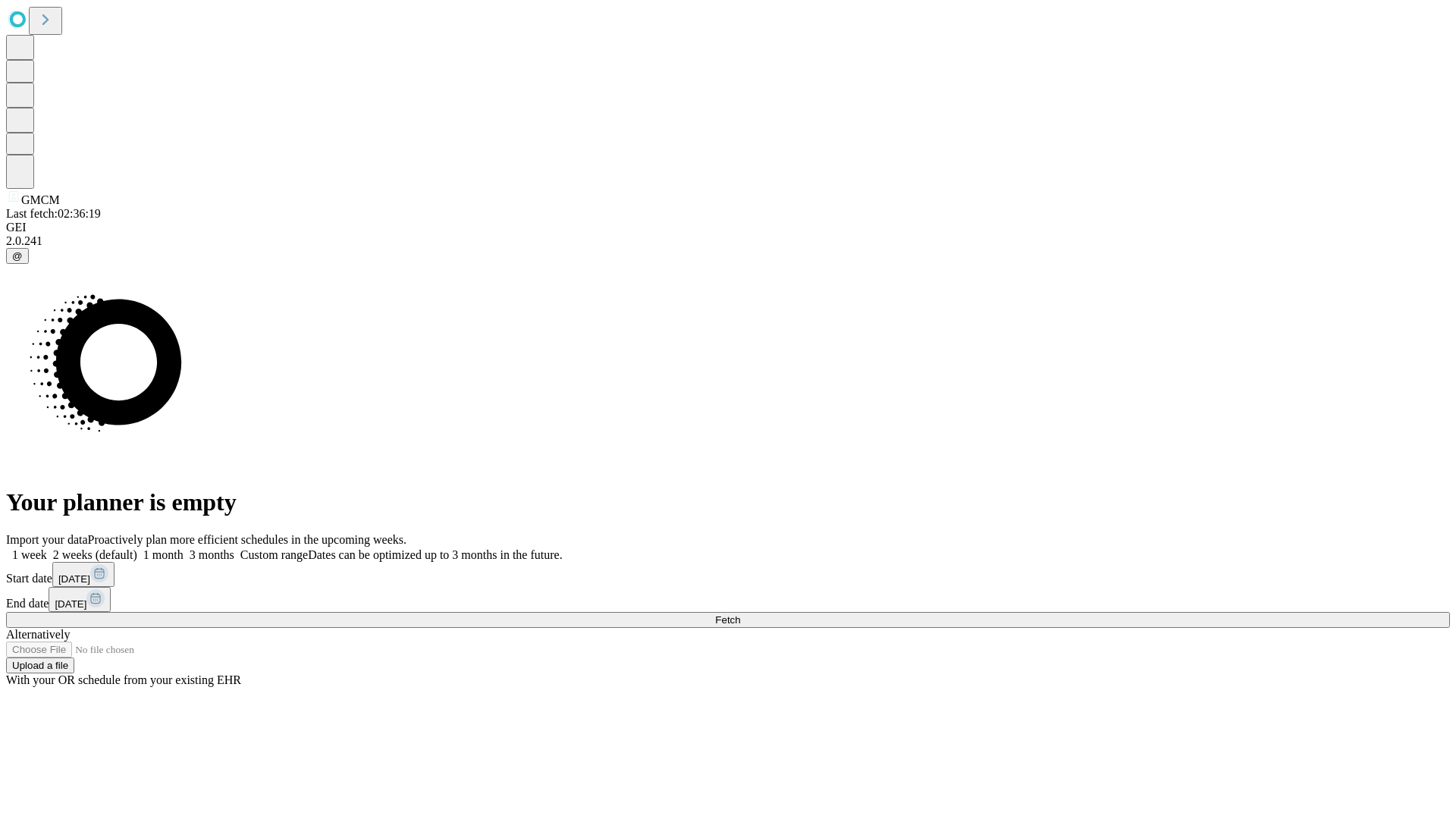 The width and height of the screenshot is (1456, 819). Describe the element at coordinates (211, 554) in the screenshot. I see `span: 3 months` at that location.